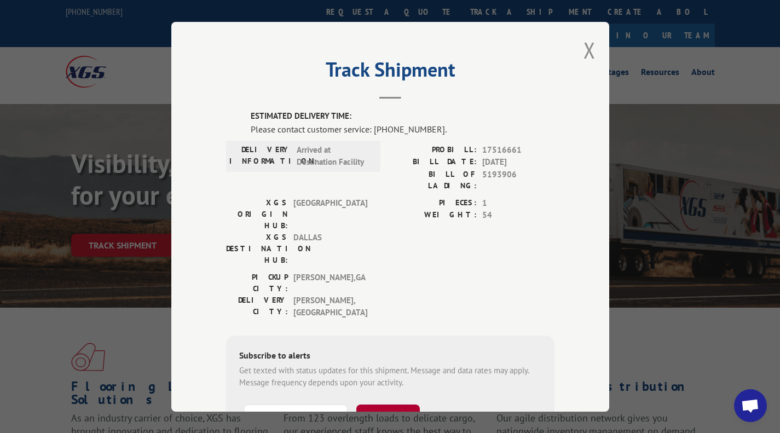  I want to click on button: Close modal, so click(590, 50).